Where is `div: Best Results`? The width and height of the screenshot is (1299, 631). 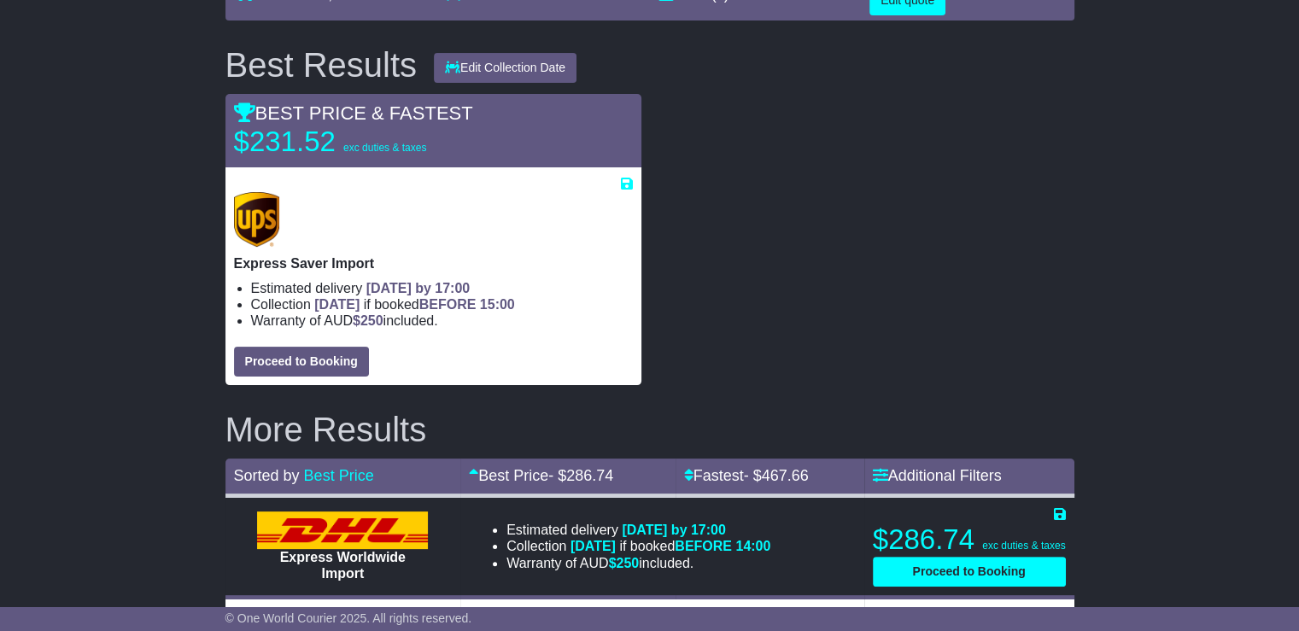
div: Best Results is located at coordinates (321, 65).